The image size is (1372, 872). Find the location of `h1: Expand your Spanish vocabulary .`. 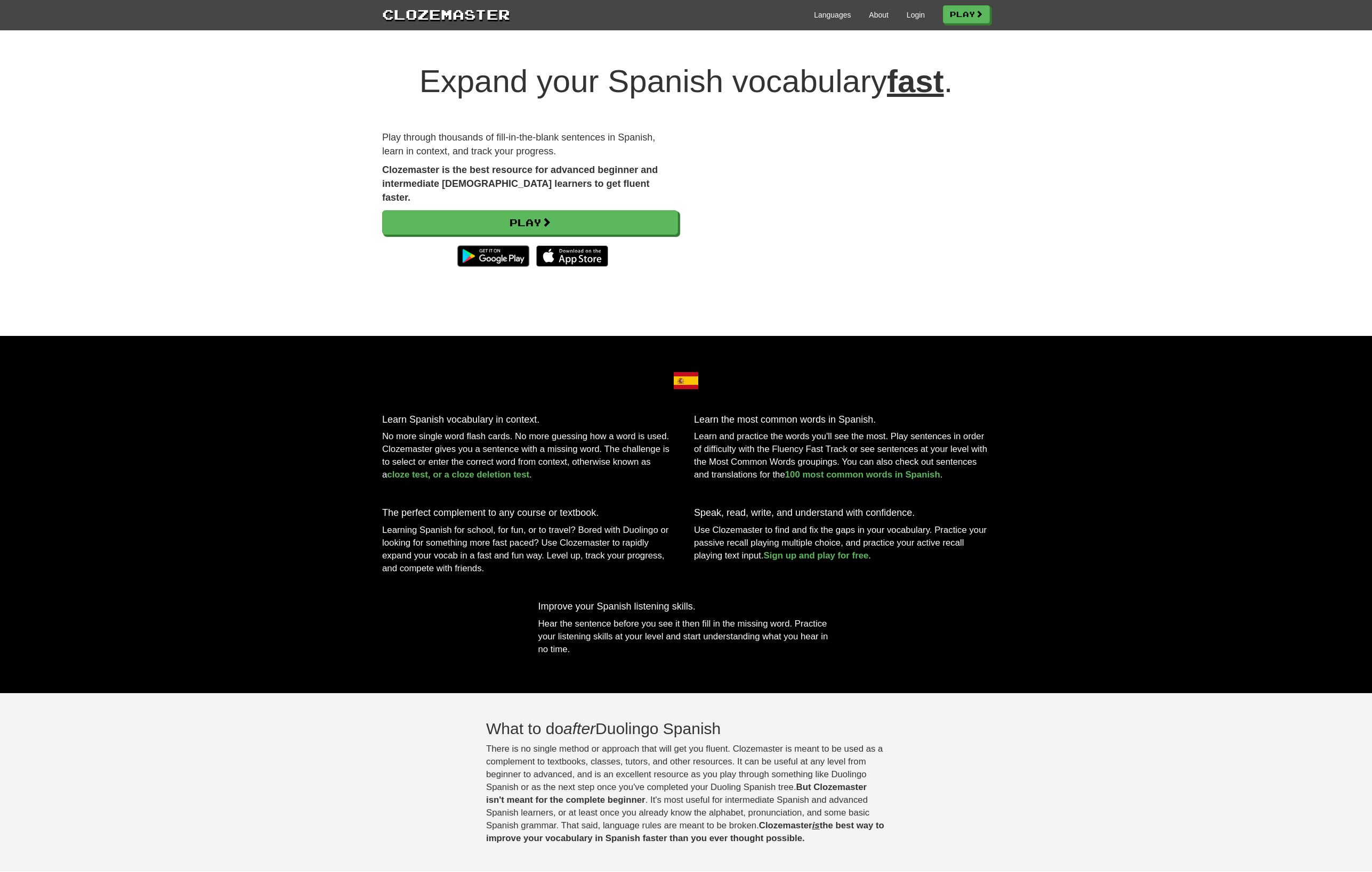

h1: Expand your Spanish vocabulary . is located at coordinates (686, 82).